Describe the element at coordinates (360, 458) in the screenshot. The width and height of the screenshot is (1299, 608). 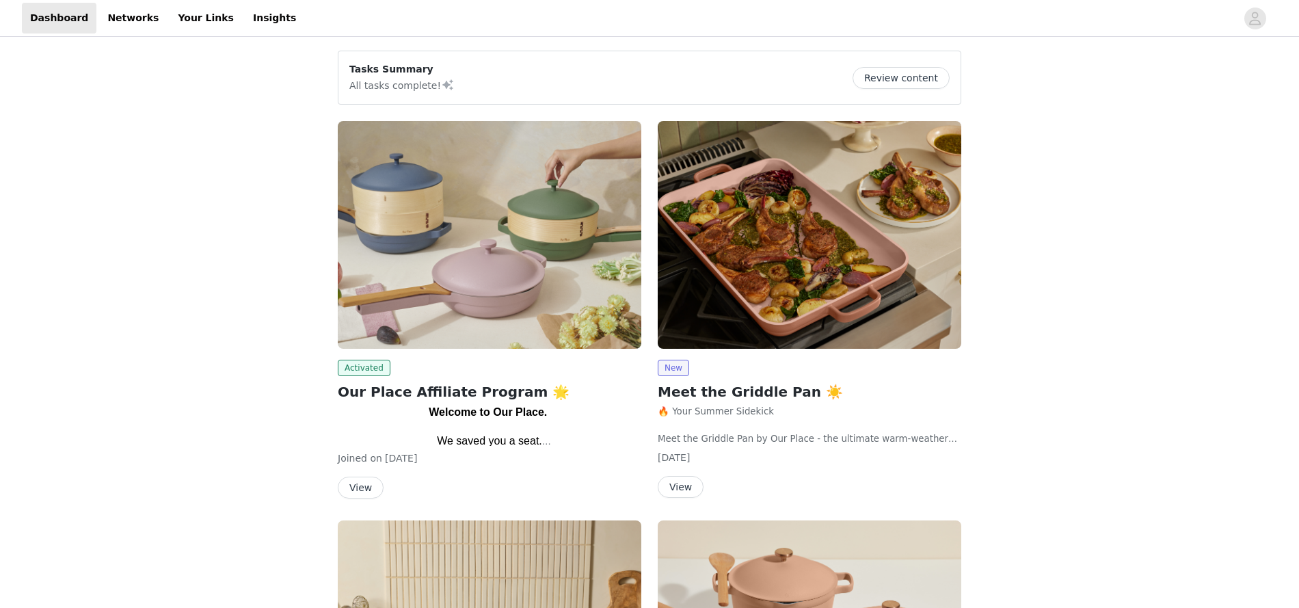
I see `span: Joined on` at that location.